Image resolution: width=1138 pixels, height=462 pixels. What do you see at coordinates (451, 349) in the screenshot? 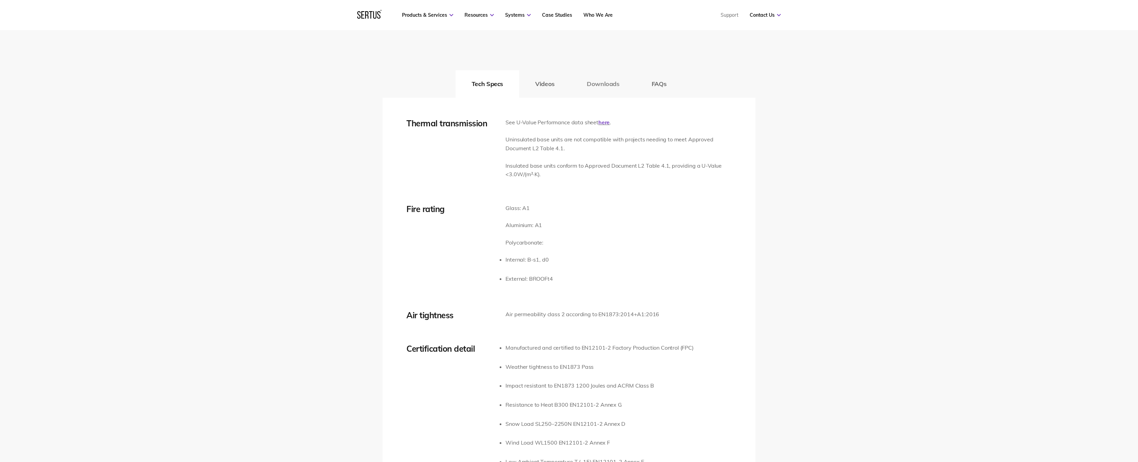
I see `div: Certification detail` at bounding box center [451, 349].